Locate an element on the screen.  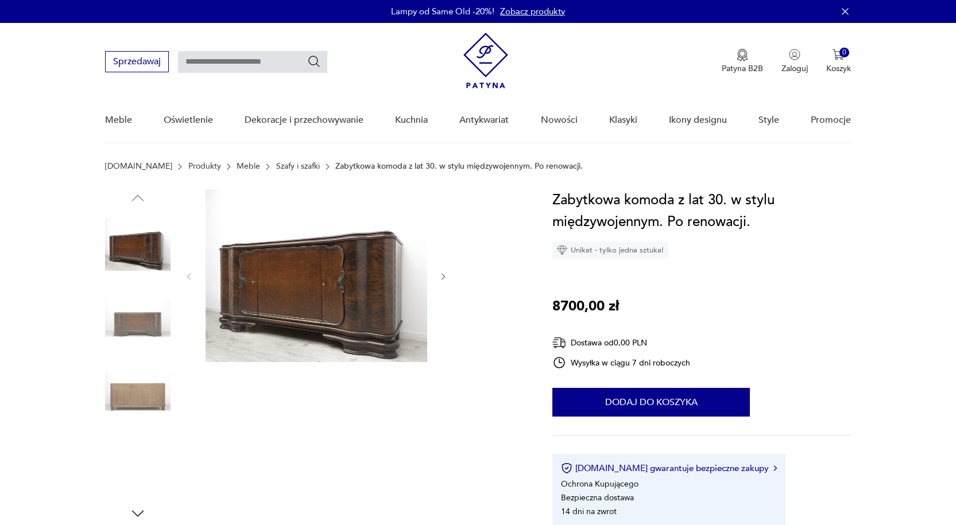
a: Klasyki is located at coordinates (623, 120).